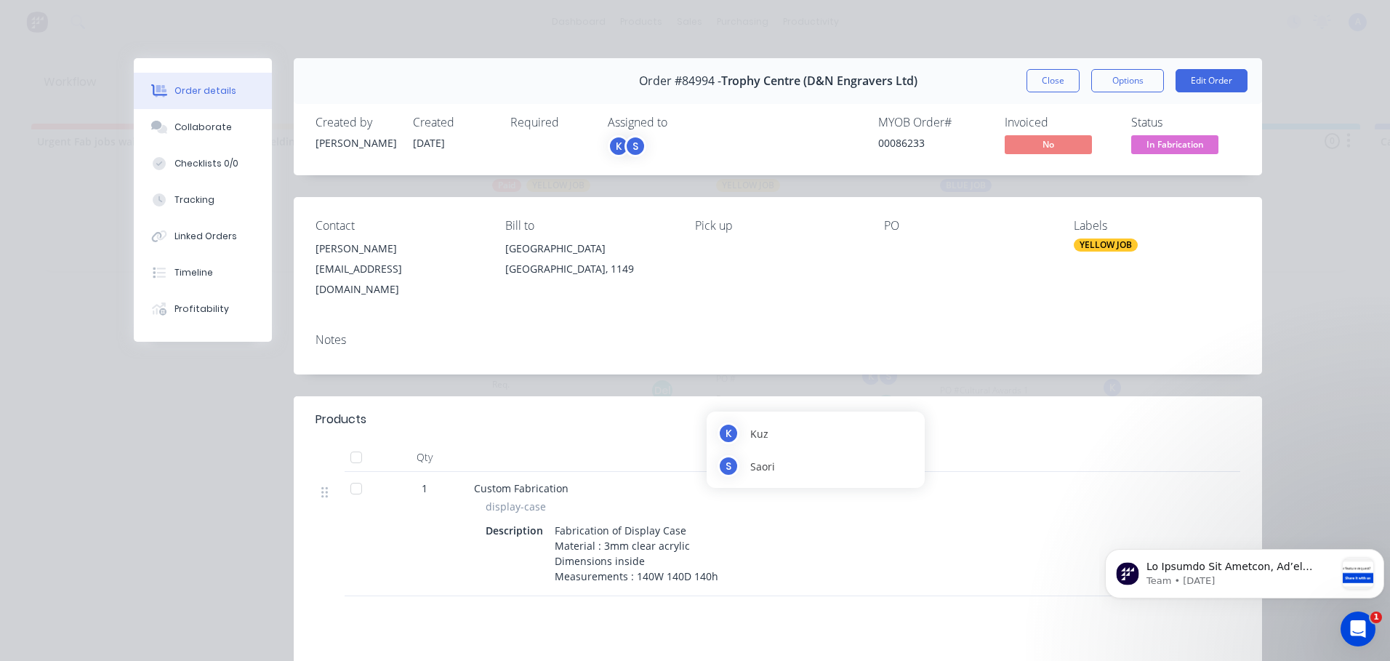 Image resolution: width=1390 pixels, height=661 pixels. What do you see at coordinates (203, 273) in the screenshot?
I see `button: Timeline` at bounding box center [203, 273].